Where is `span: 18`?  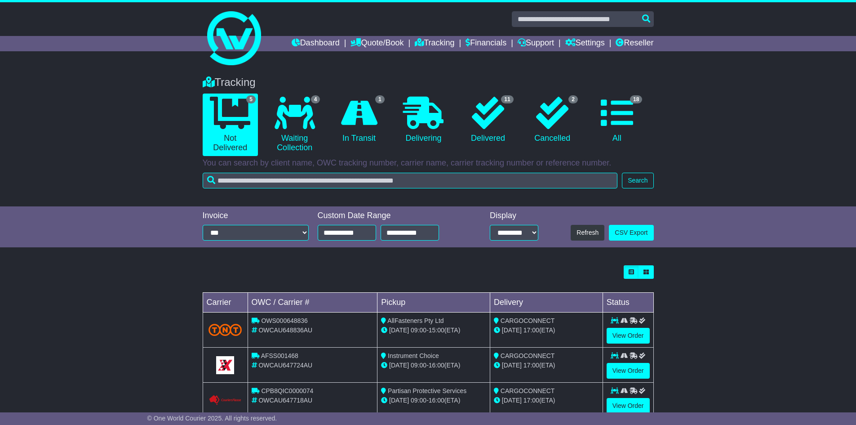
span: 18 is located at coordinates (636, 99).